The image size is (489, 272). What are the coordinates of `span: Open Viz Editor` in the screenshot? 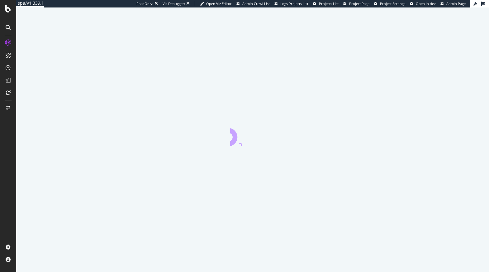 It's located at (219, 3).